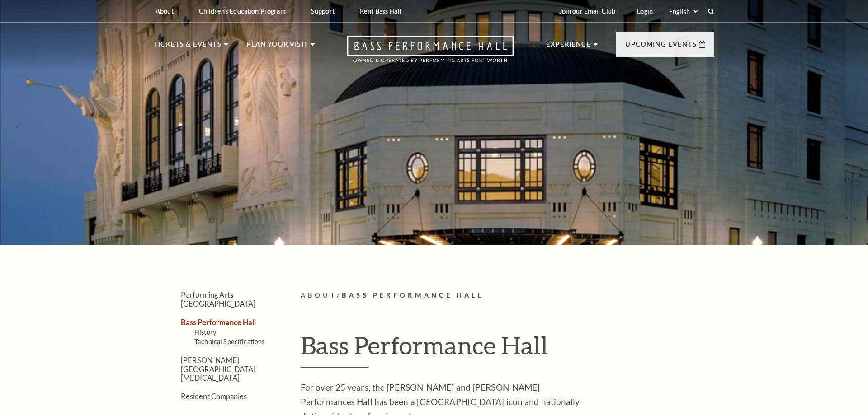 The image size is (868, 415). What do you see at coordinates (413, 295) in the screenshot?
I see `span: Bass Performance Hall` at bounding box center [413, 295].